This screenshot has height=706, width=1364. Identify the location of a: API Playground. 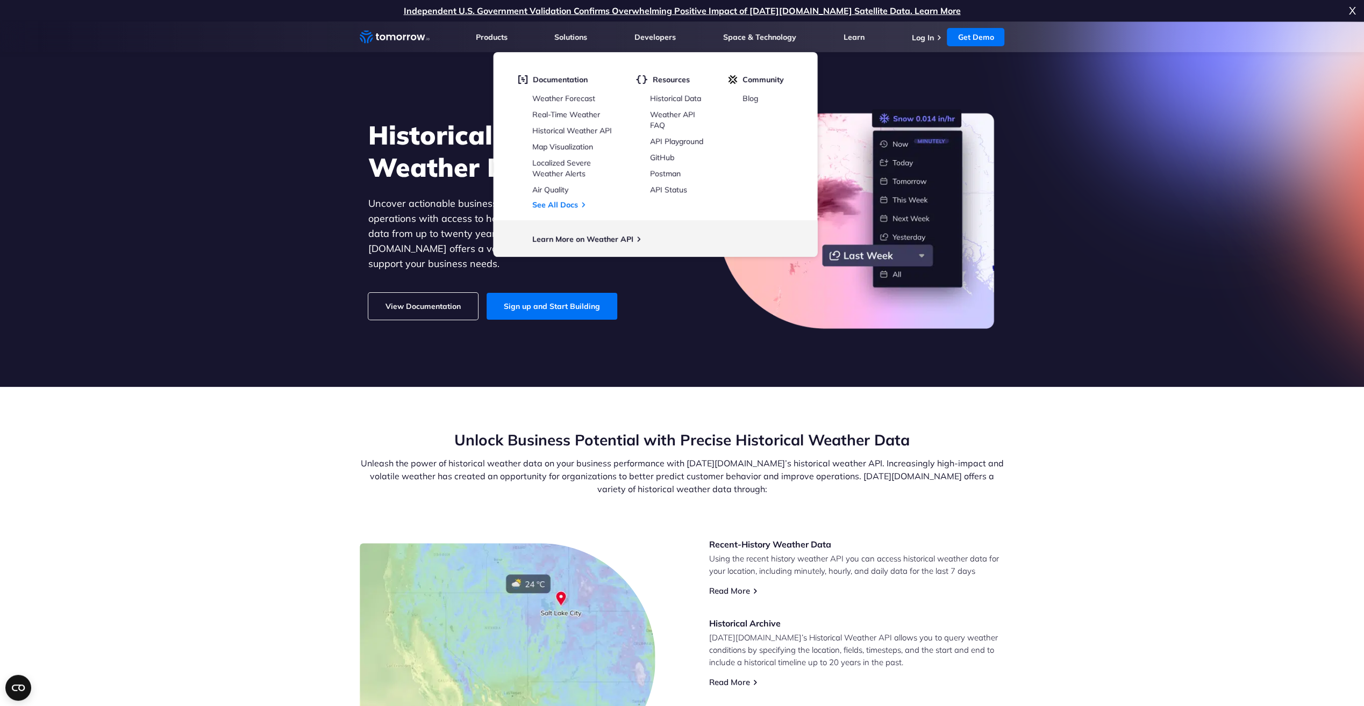
(676, 141).